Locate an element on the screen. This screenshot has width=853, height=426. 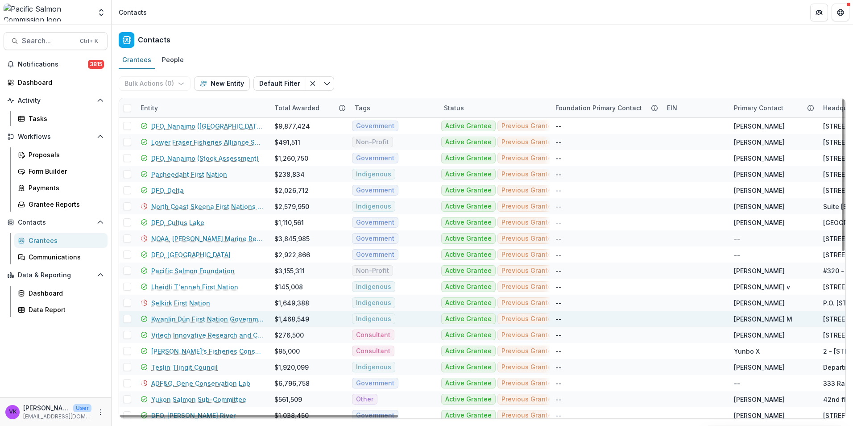
span: Data & Reporting is located at coordinates (55, 275).